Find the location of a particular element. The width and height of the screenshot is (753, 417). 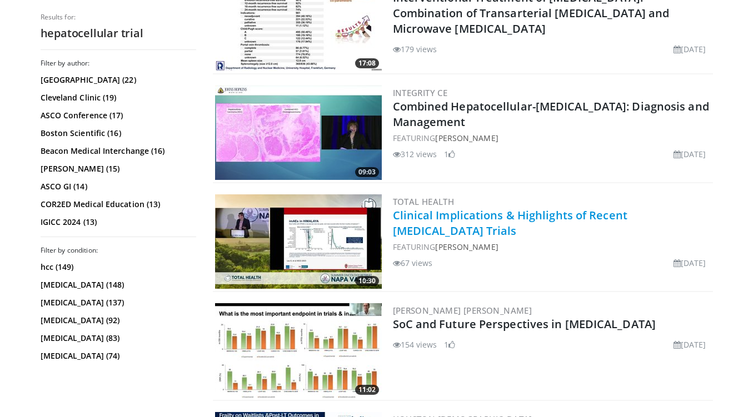

li: 67 views is located at coordinates (413, 263).